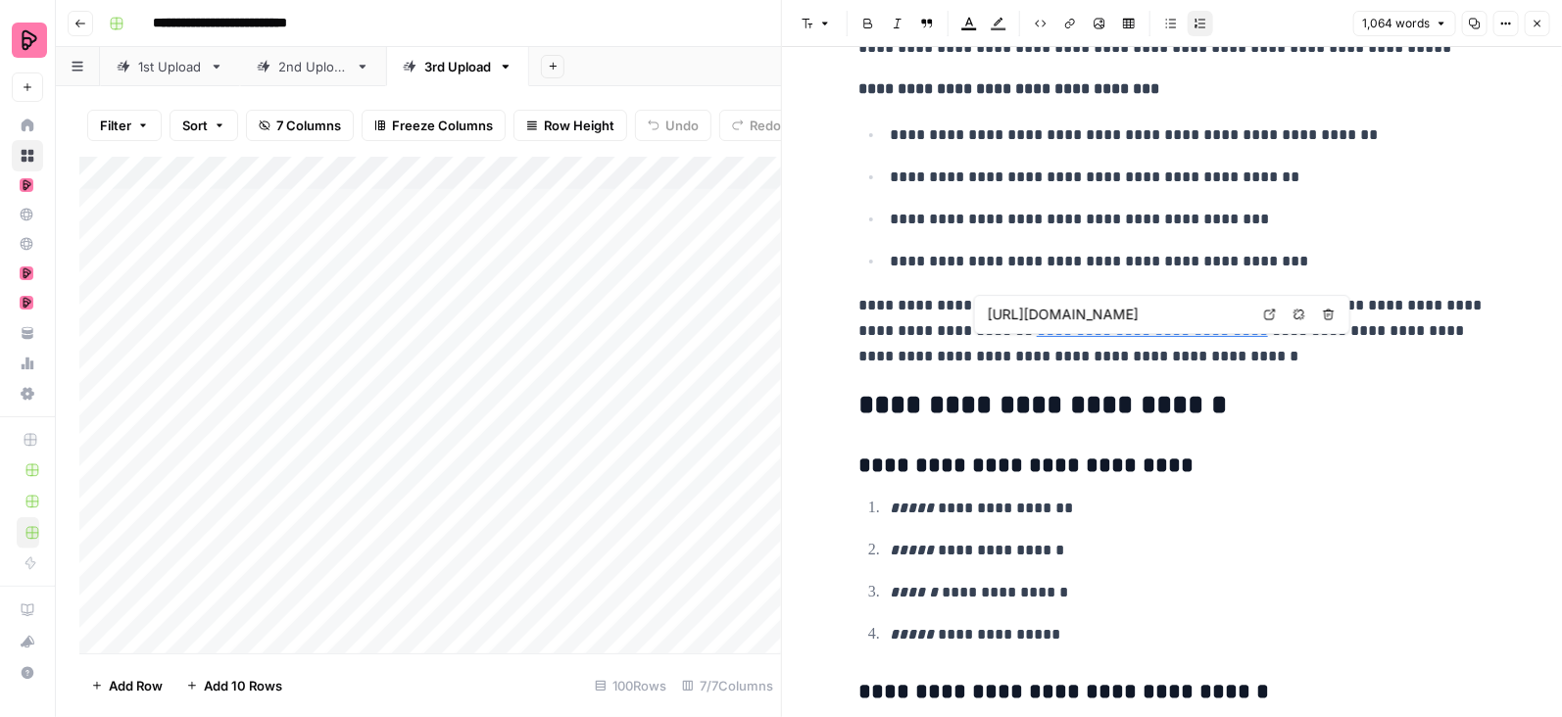  I want to click on button: Row Height, so click(570, 125).